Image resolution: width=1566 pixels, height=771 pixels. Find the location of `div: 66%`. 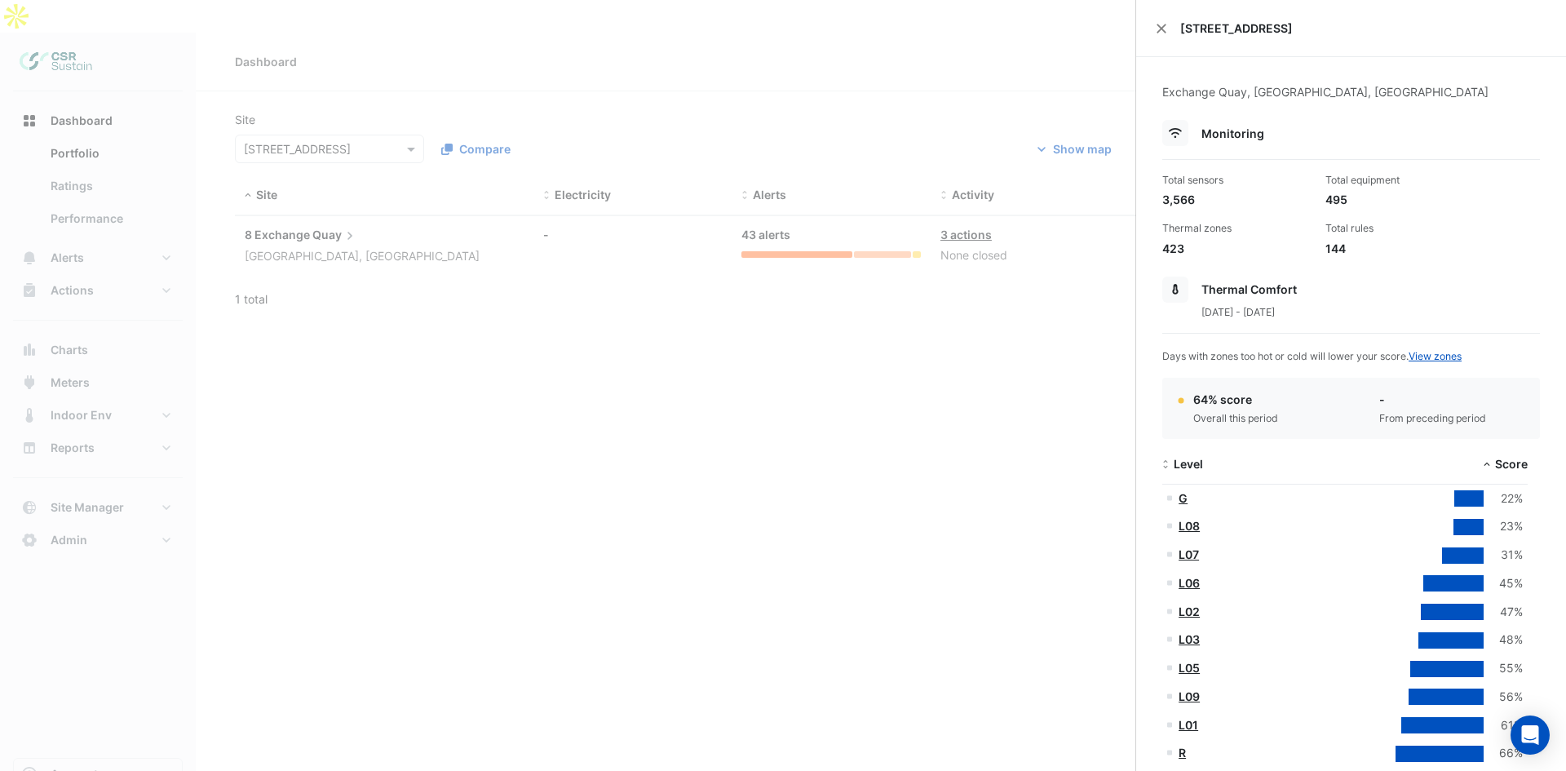

div: 66% is located at coordinates (1503, 753).